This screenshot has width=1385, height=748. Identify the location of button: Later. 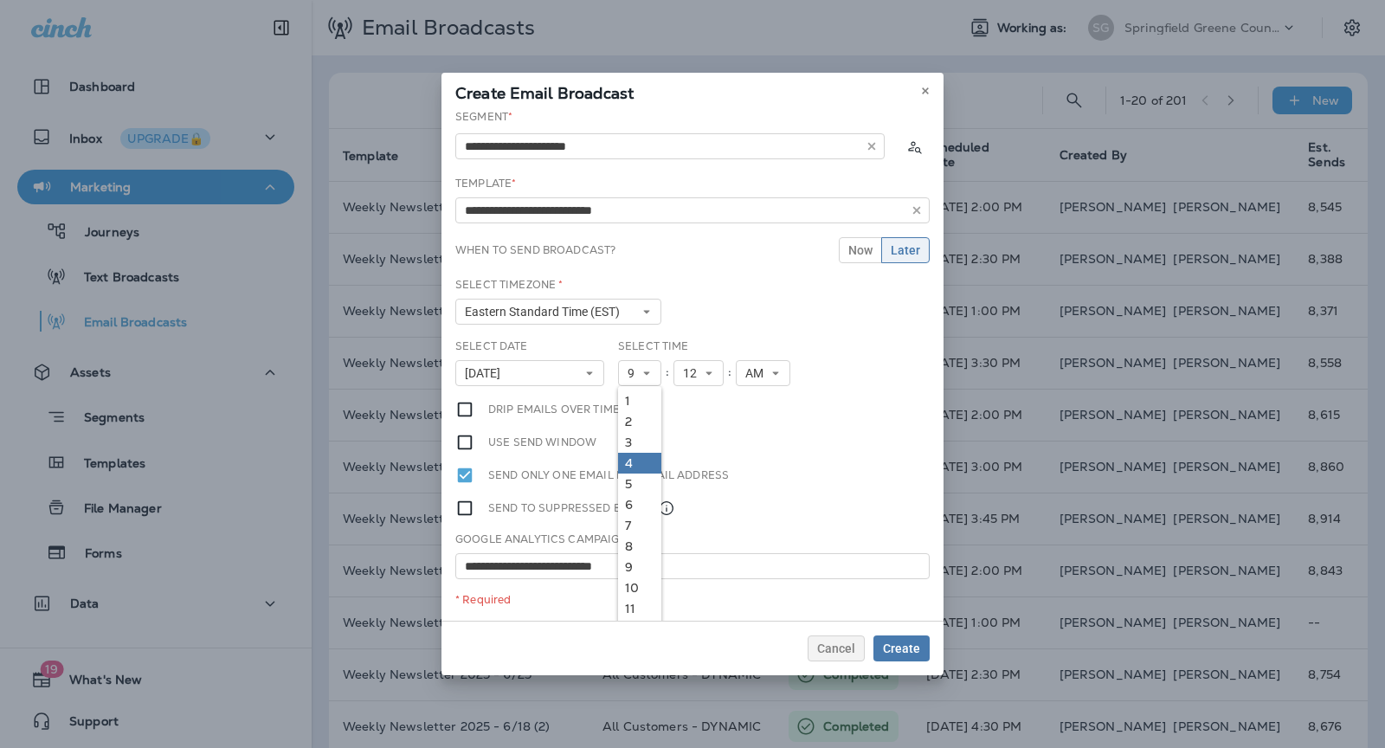
(905, 250).